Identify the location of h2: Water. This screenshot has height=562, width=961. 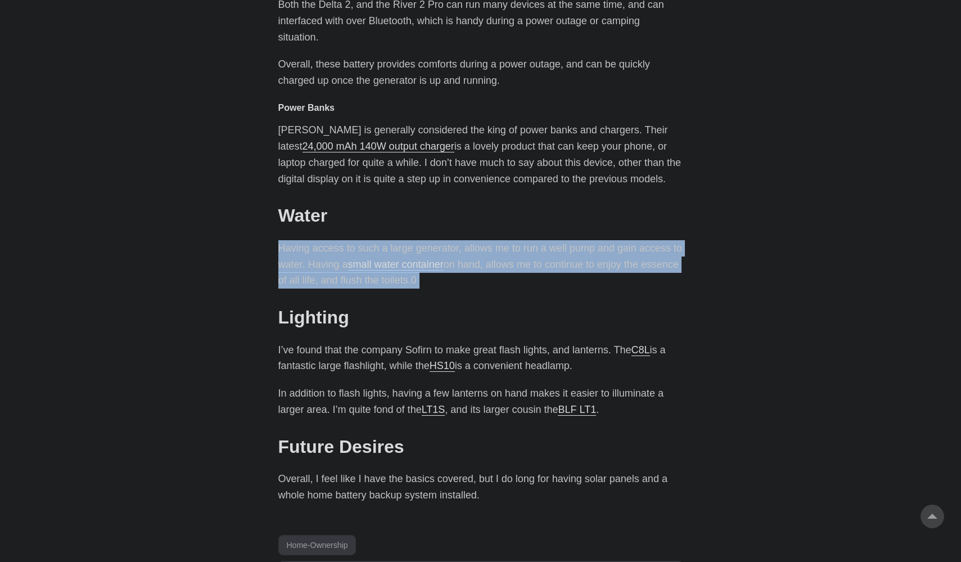
(481, 215).